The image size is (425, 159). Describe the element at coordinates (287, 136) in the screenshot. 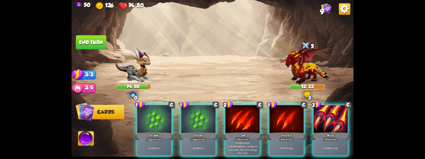

I see `div: Scratch` at that location.